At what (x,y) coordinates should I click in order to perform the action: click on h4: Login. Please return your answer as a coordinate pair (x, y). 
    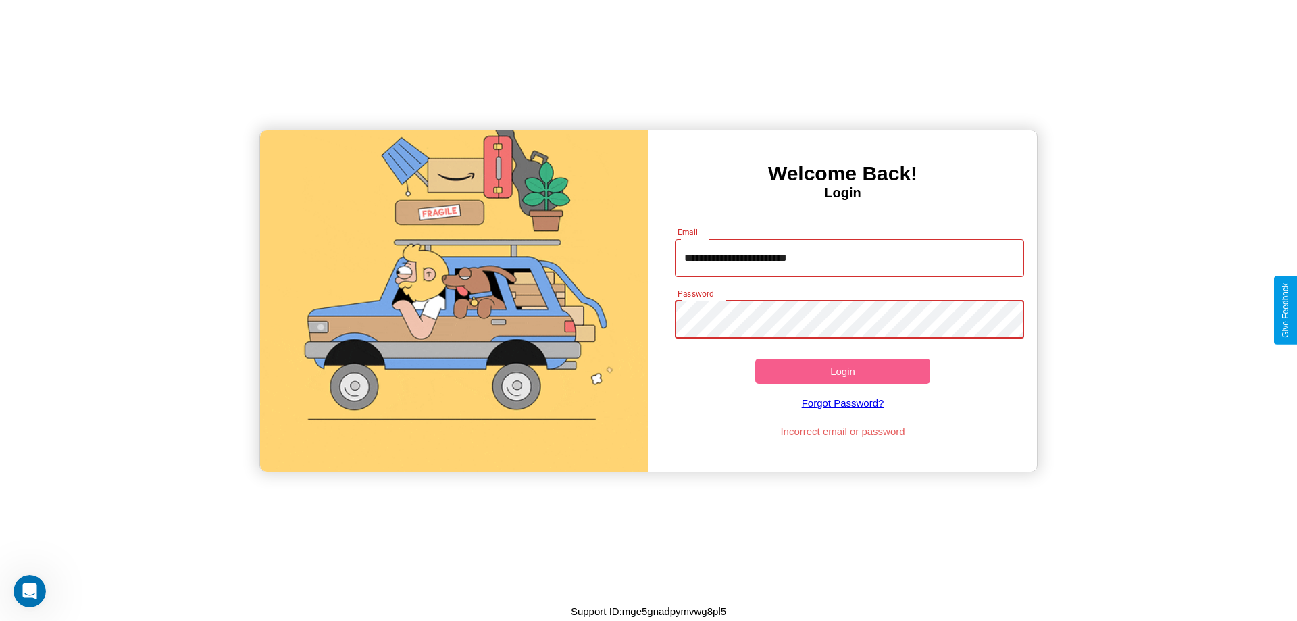
    Looking at the image, I should click on (843, 193).